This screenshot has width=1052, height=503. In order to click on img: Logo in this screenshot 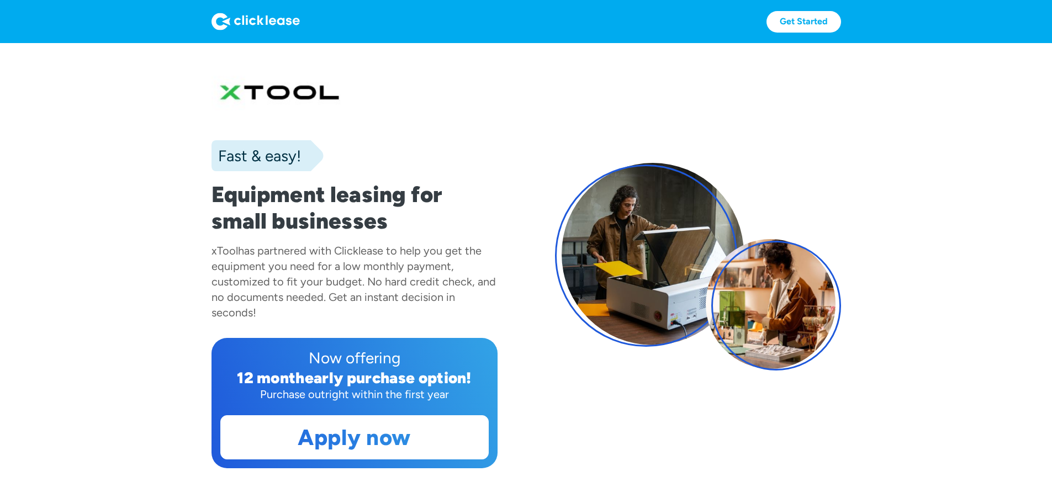, I will do `click(256, 22)`.